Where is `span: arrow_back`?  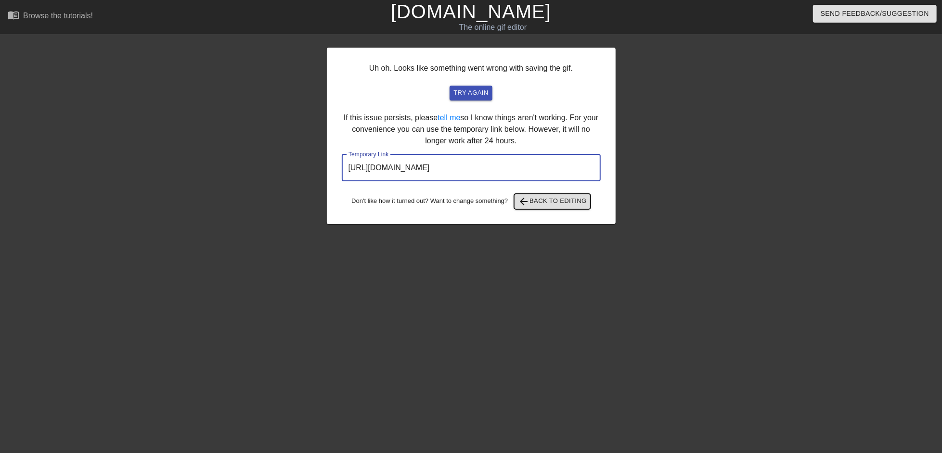
span: arrow_back is located at coordinates (523, 202).